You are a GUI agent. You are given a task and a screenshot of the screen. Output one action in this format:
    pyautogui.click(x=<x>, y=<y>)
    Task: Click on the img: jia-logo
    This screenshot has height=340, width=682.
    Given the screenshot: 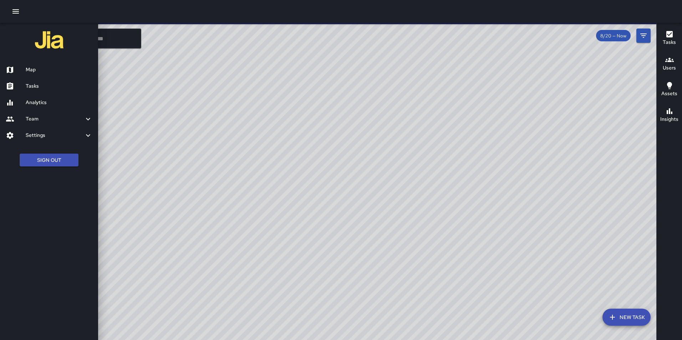 What is the action you would take?
    pyautogui.click(x=49, y=40)
    